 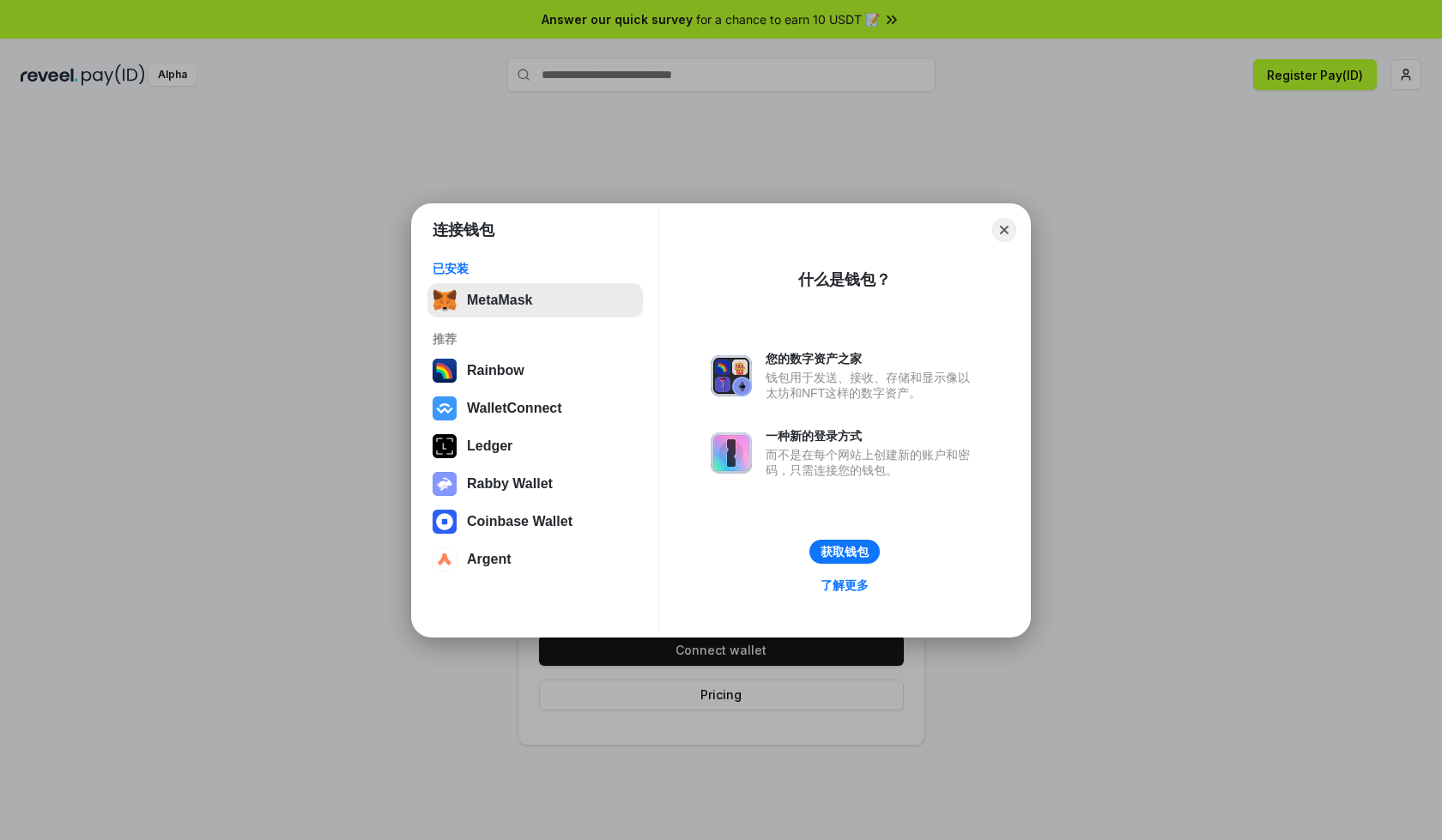 What do you see at coordinates (871, 358) in the screenshot?
I see `div: 您的数字资产之家` at bounding box center [871, 358].